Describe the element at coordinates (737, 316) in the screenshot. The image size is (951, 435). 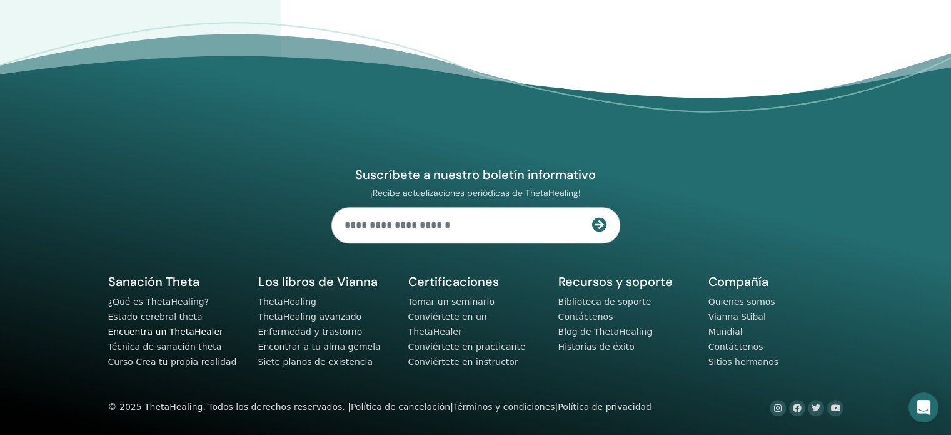
I see `a: Vianna Stibal` at that location.